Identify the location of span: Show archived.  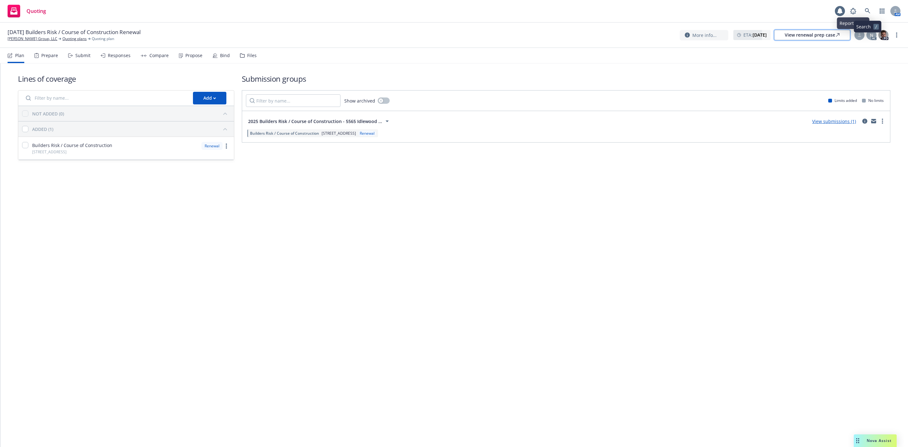
(360, 101).